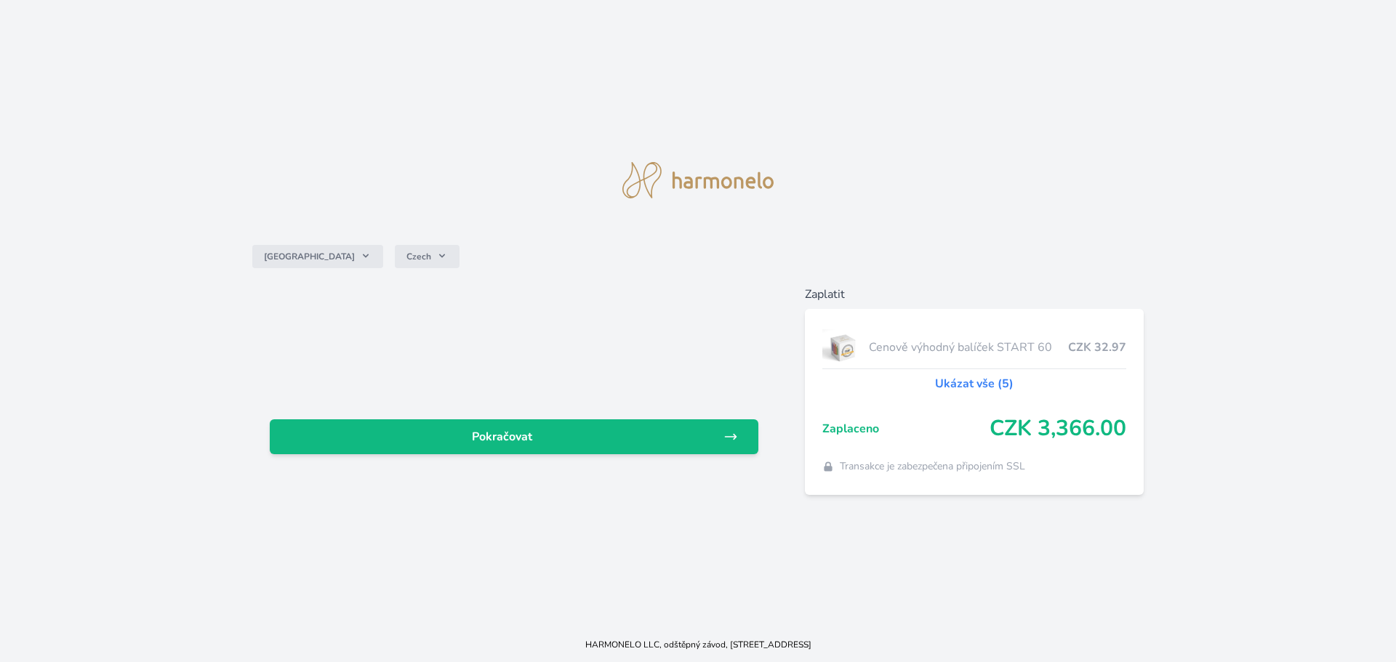 The height and width of the screenshot is (662, 1396). What do you see at coordinates (698, 180) in the screenshot?
I see `img: logo.svg` at bounding box center [698, 180].